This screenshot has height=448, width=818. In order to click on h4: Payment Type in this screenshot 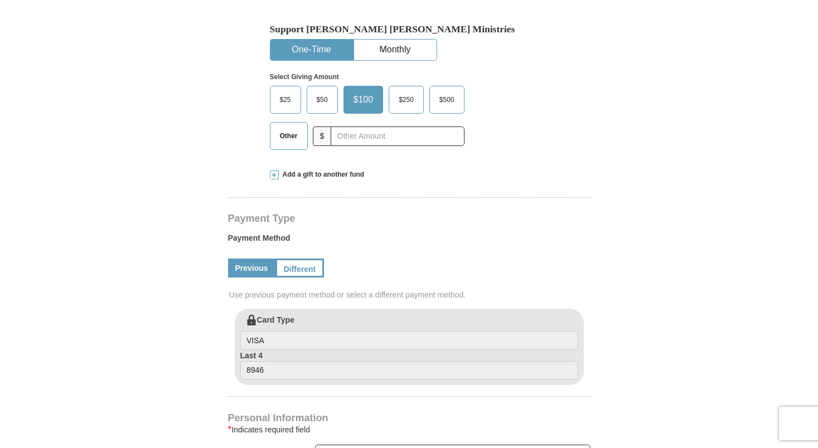, I will do `click(409, 219)`.